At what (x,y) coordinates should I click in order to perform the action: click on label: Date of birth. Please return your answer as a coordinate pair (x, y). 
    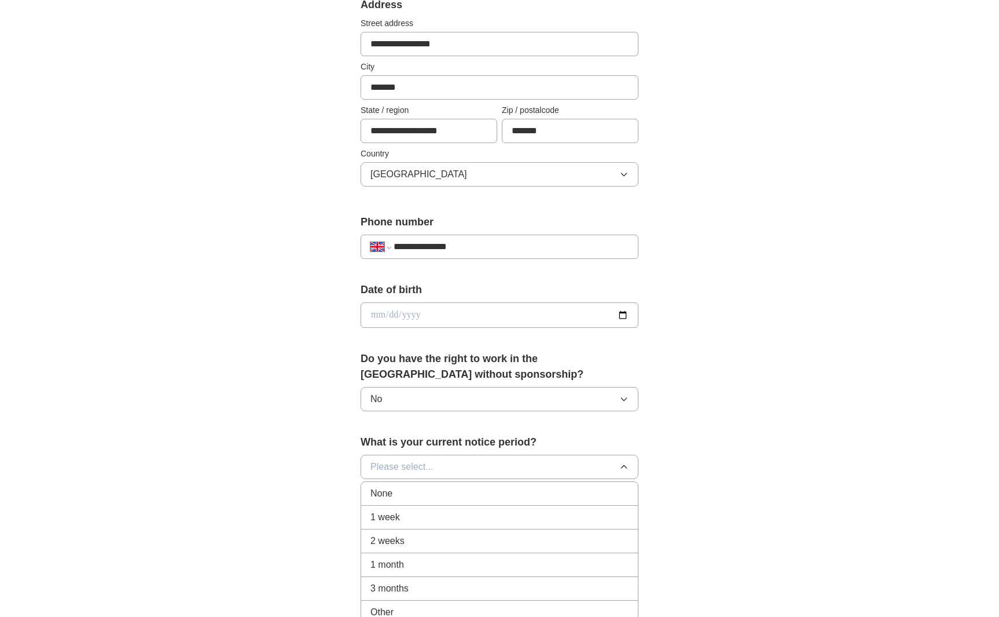
    Looking at the image, I should click on (500, 290).